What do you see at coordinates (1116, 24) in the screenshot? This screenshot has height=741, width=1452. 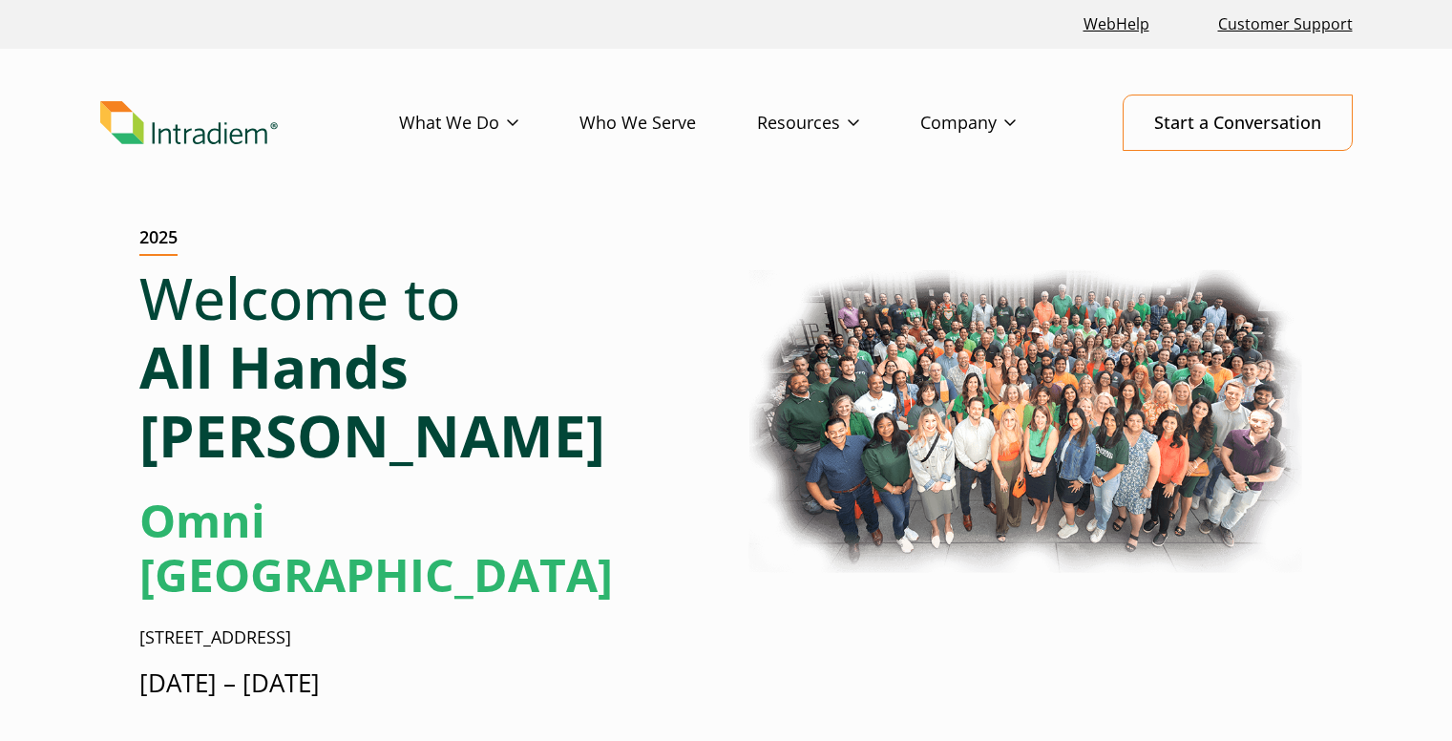 I see `a: Link opens in a new window` at bounding box center [1116, 24].